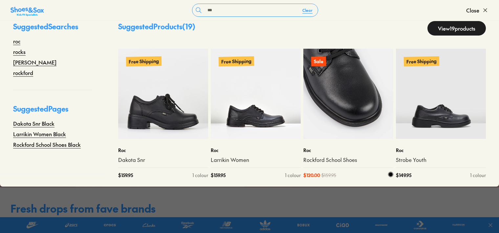  What do you see at coordinates (17, 41) in the screenshot?
I see `a: roc` at bounding box center [17, 41].